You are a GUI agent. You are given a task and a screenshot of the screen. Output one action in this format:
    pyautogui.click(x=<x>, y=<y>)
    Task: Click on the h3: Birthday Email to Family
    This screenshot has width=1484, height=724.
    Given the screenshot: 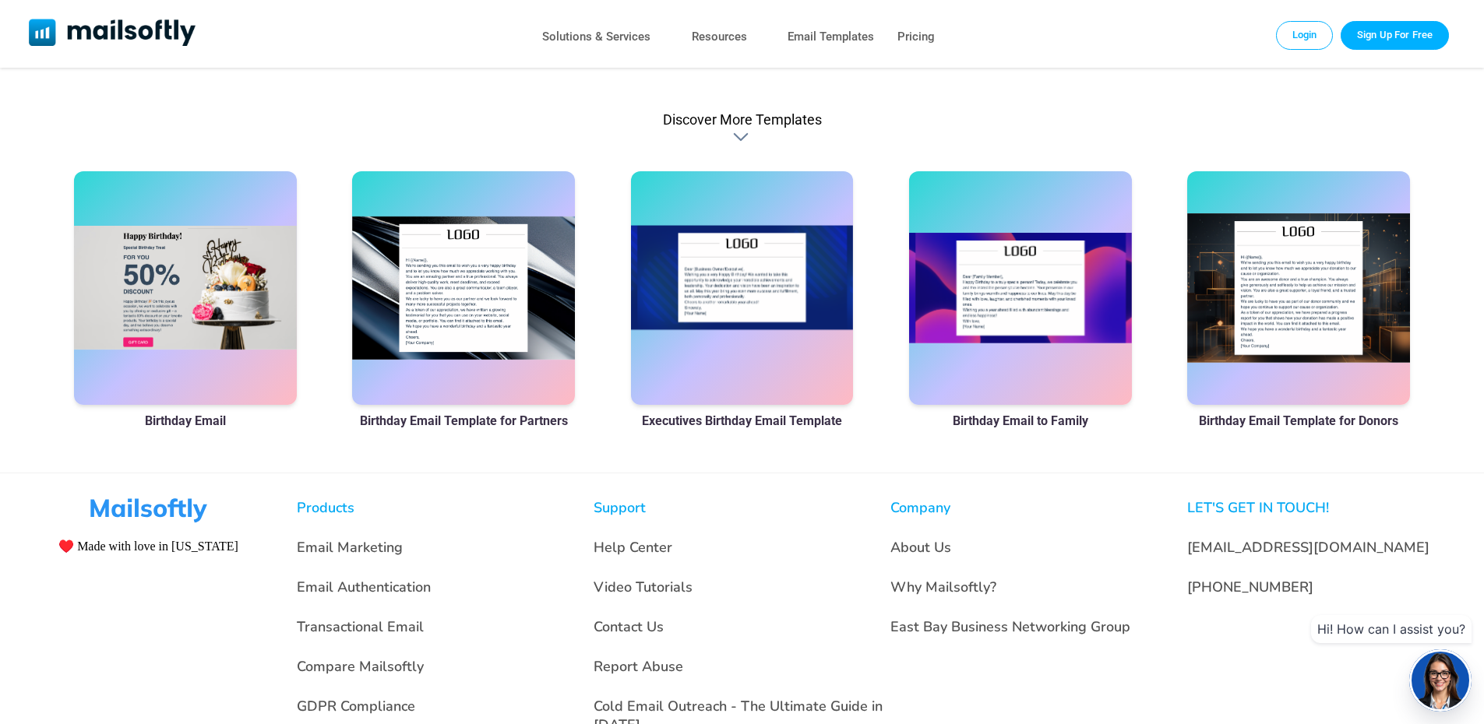 What is the action you would take?
    pyautogui.click(x=1020, y=421)
    